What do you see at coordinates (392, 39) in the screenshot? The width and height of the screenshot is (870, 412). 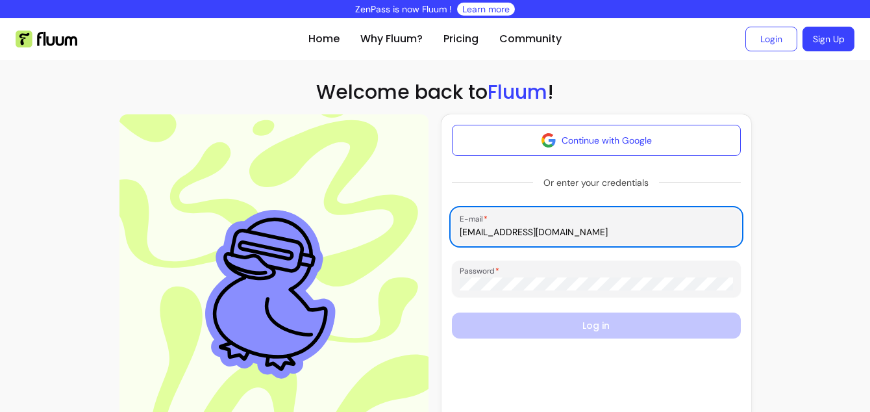 I see `a: Why Fluum?` at bounding box center [392, 39].